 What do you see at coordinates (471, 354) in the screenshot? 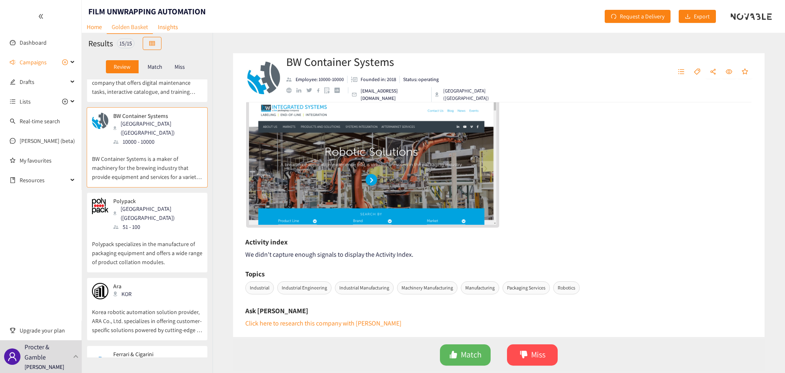
I see `span: Match` at bounding box center [471, 354].